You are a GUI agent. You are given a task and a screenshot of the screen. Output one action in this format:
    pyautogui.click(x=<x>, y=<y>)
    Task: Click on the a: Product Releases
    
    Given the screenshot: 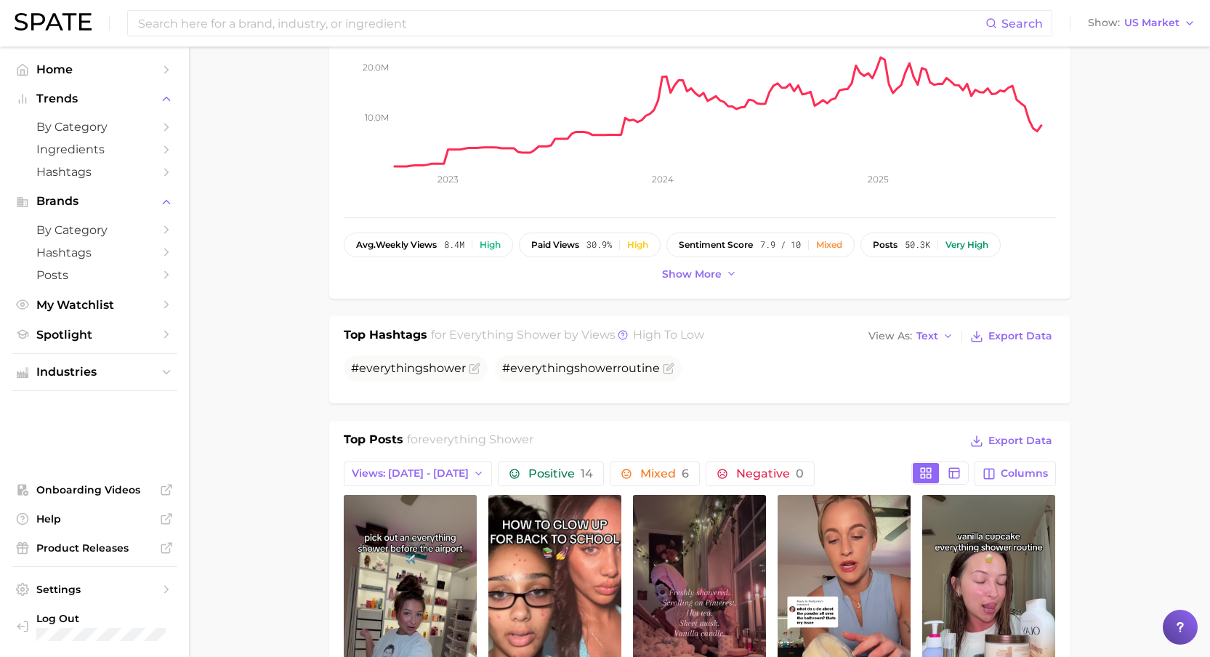 What is the action you would take?
    pyautogui.click(x=94, y=548)
    